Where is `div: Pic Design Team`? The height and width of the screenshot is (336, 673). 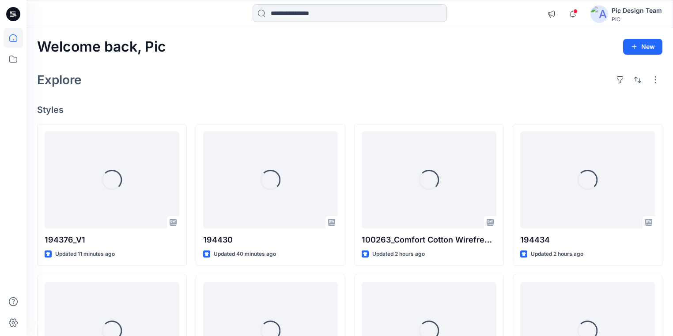 div: Pic Design Team is located at coordinates (637, 11).